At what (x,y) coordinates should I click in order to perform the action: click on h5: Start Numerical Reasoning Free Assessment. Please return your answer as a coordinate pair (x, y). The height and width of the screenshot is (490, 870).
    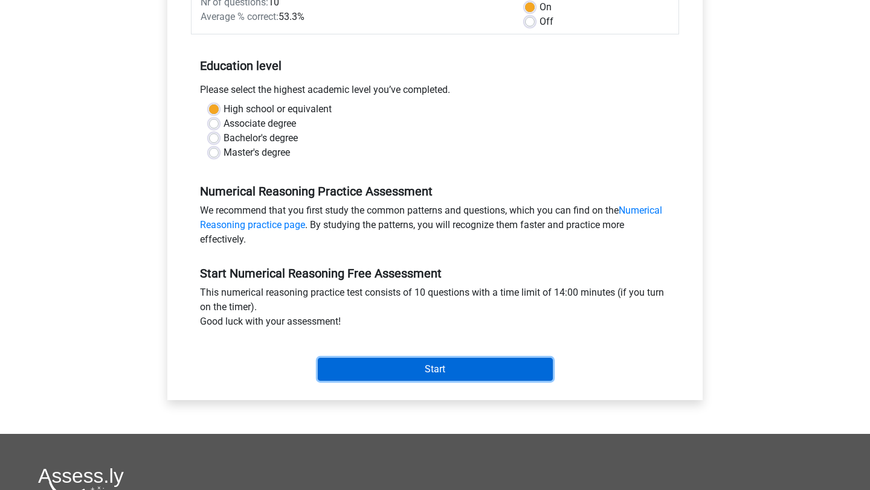
    Looking at the image, I should click on (435, 274).